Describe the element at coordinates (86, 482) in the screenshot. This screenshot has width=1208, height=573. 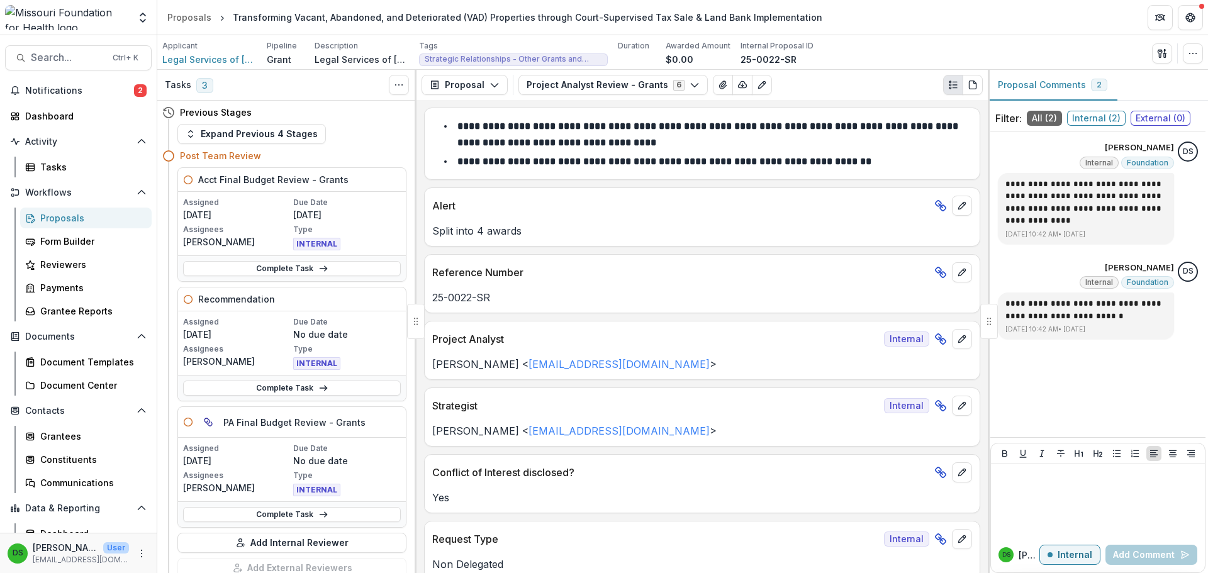
I see `a: Communications` at that location.